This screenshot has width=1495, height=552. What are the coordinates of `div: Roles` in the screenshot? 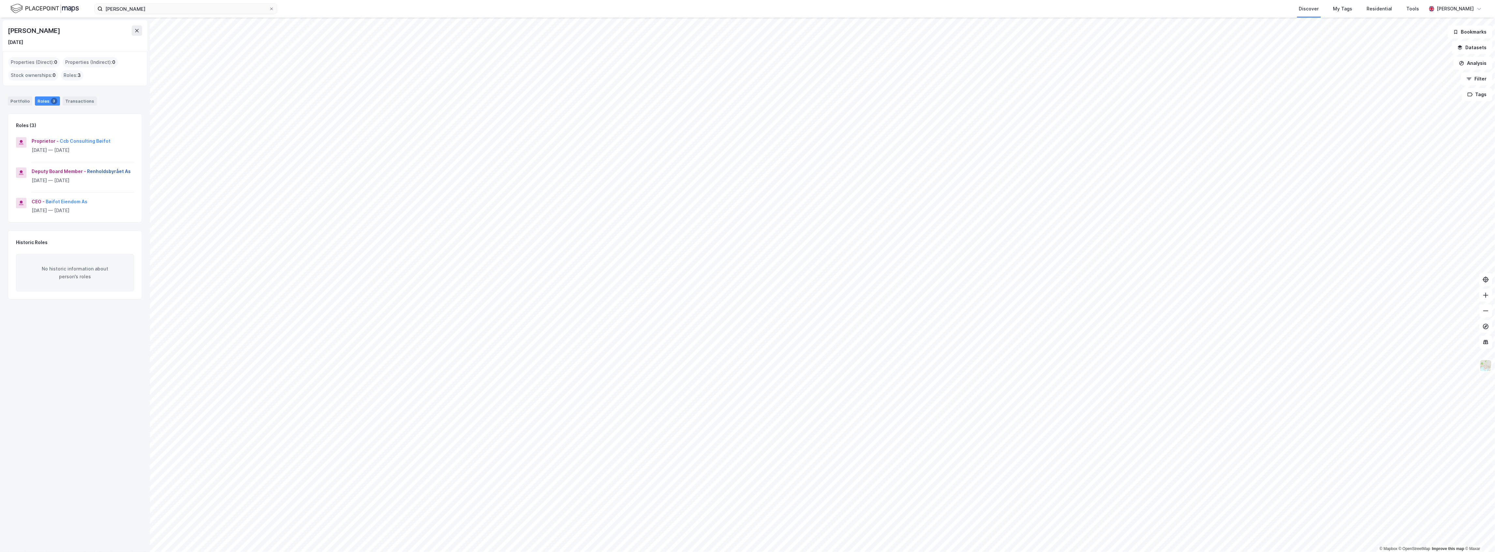 It's located at (47, 101).